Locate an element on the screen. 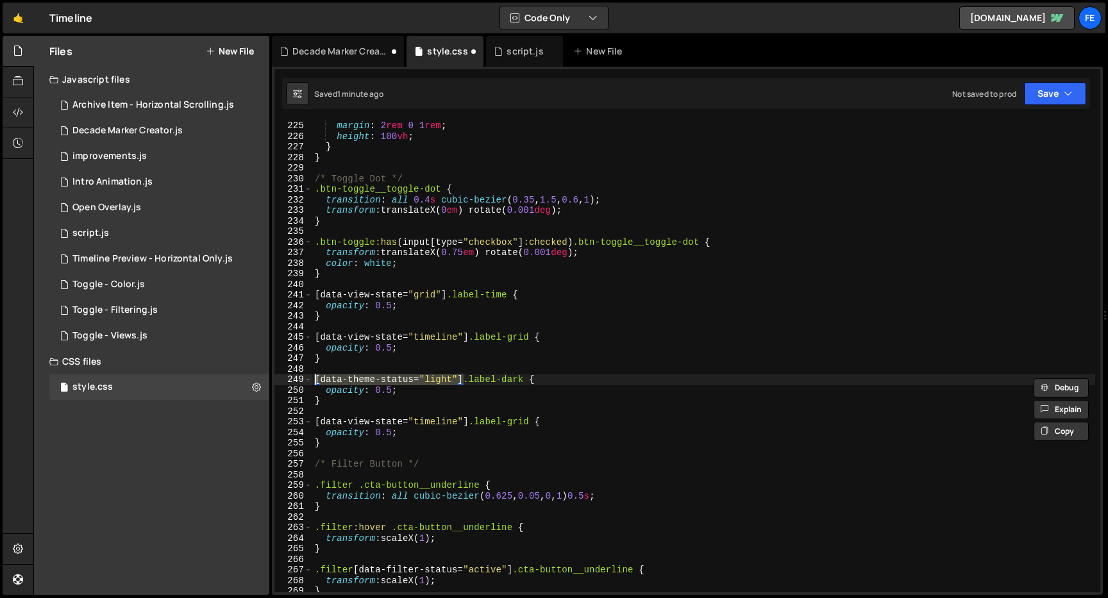 The width and height of the screenshot is (1108, 598). div: 235 is located at coordinates (293, 232).